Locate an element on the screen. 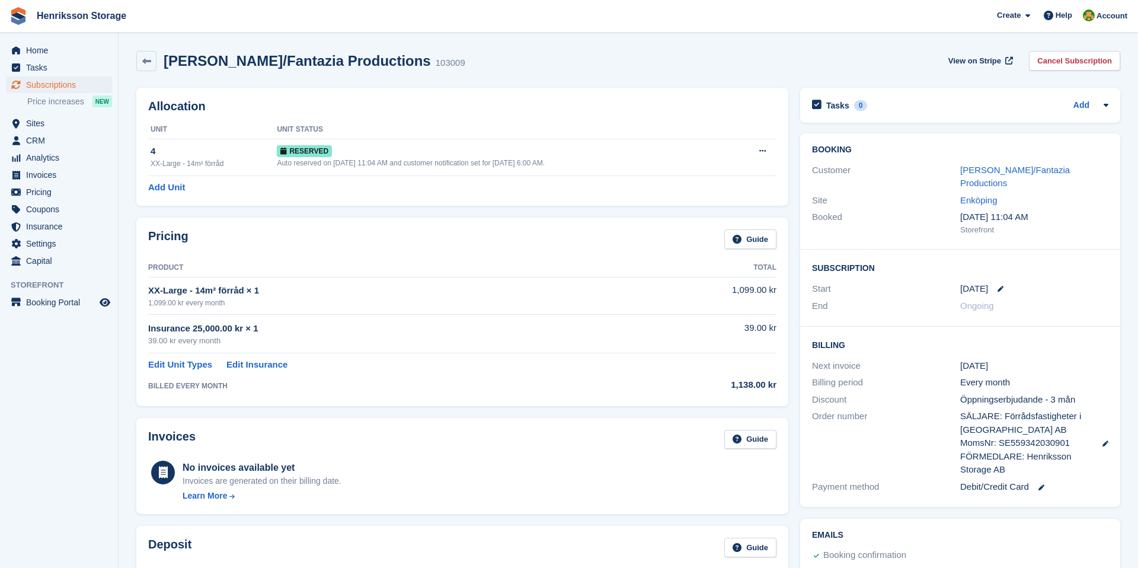 This screenshot has width=1138, height=568. h2: Booking is located at coordinates (960, 150).